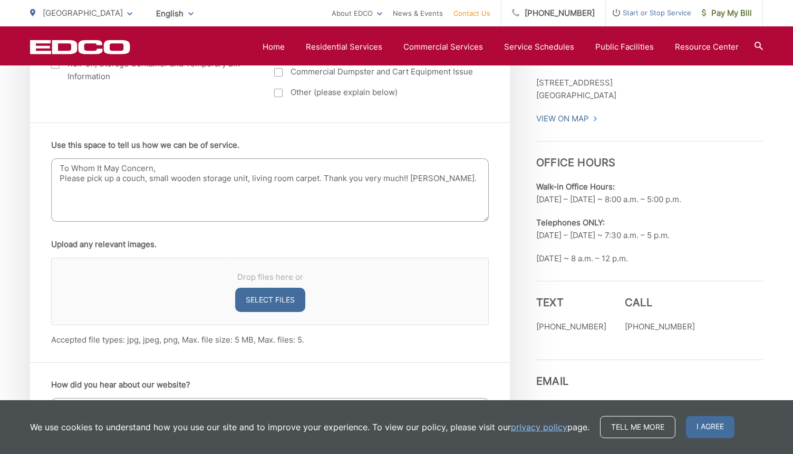 This screenshot has height=454, width=793. Describe the element at coordinates (274, 47) in the screenshot. I see `a: Home` at that location.